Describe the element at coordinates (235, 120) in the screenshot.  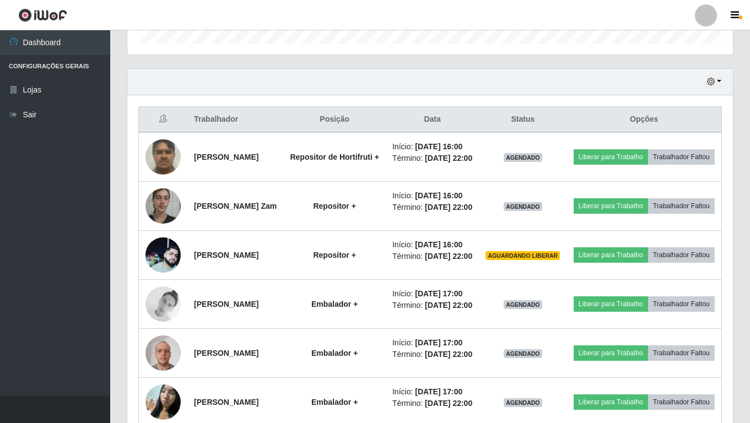
I see `th: Trabalhador` at that location.